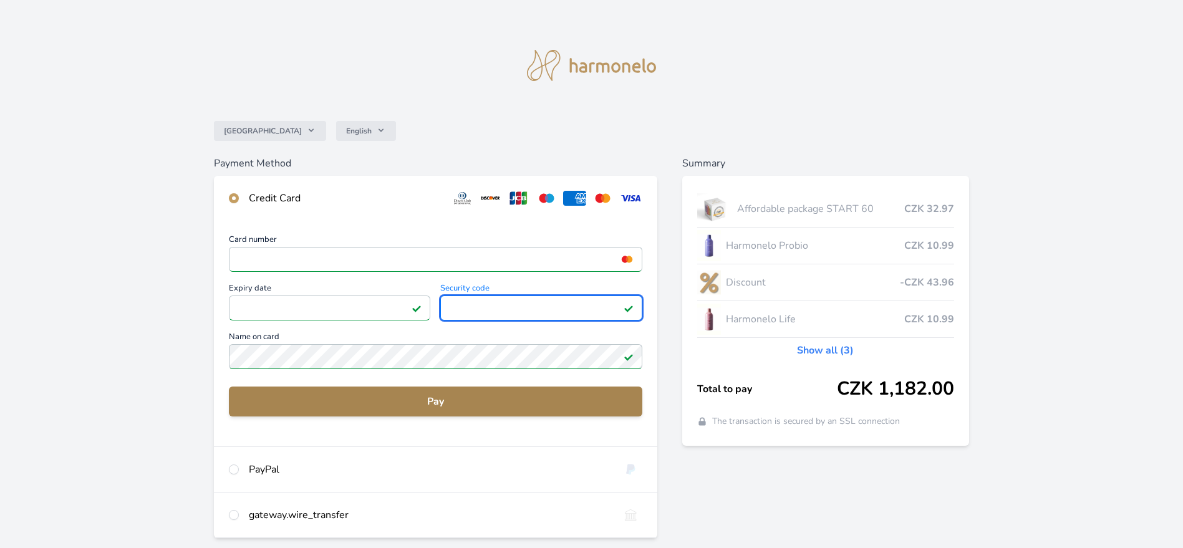 This screenshot has height=548, width=1183. Describe the element at coordinates (806, 422) in the screenshot. I see `span: The transaction is secured by an SSL connection` at that location.